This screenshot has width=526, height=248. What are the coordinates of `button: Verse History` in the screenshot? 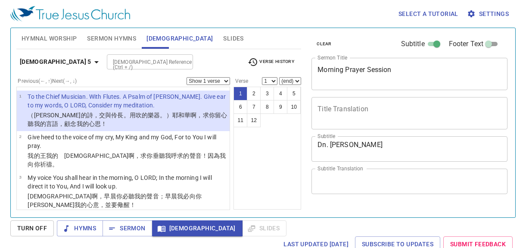 It's located at (271, 62).